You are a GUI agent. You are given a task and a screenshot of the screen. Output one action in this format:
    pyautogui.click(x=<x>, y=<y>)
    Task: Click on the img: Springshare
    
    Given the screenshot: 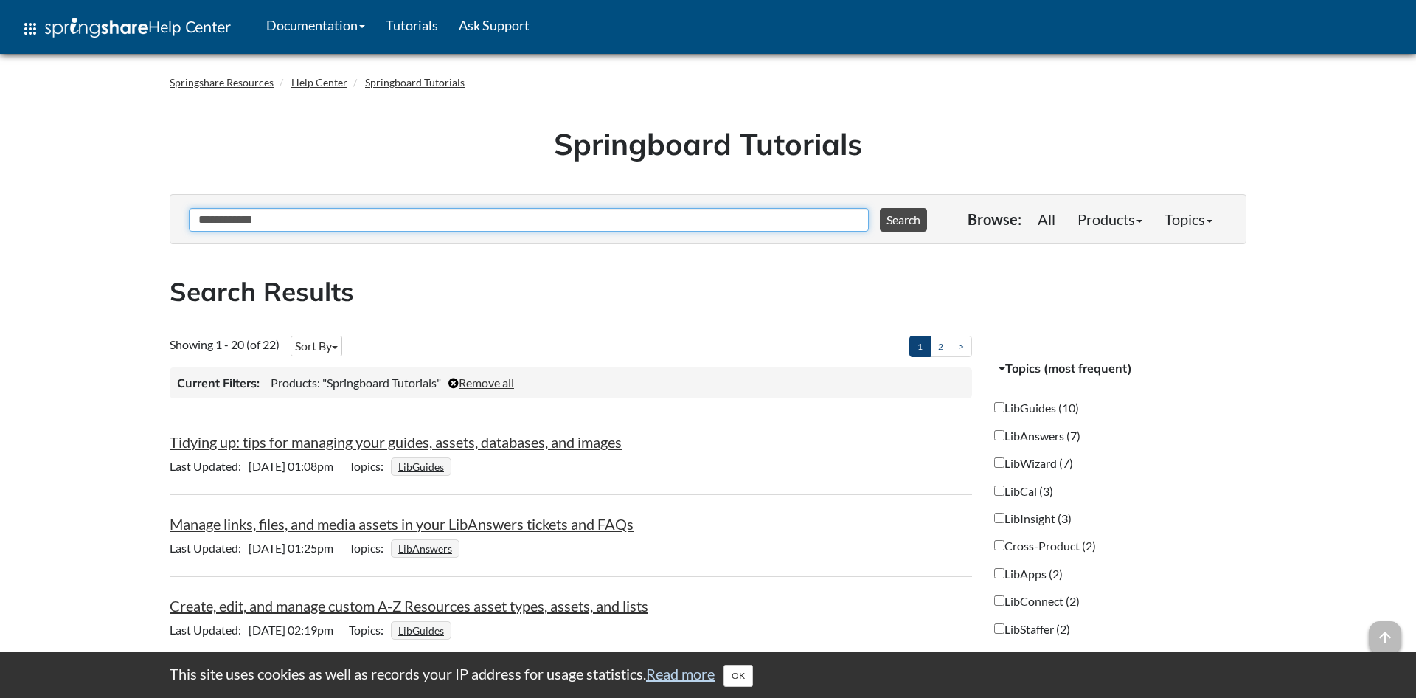 What is the action you would take?
    pyautogui.click(x=97, y=27)
    